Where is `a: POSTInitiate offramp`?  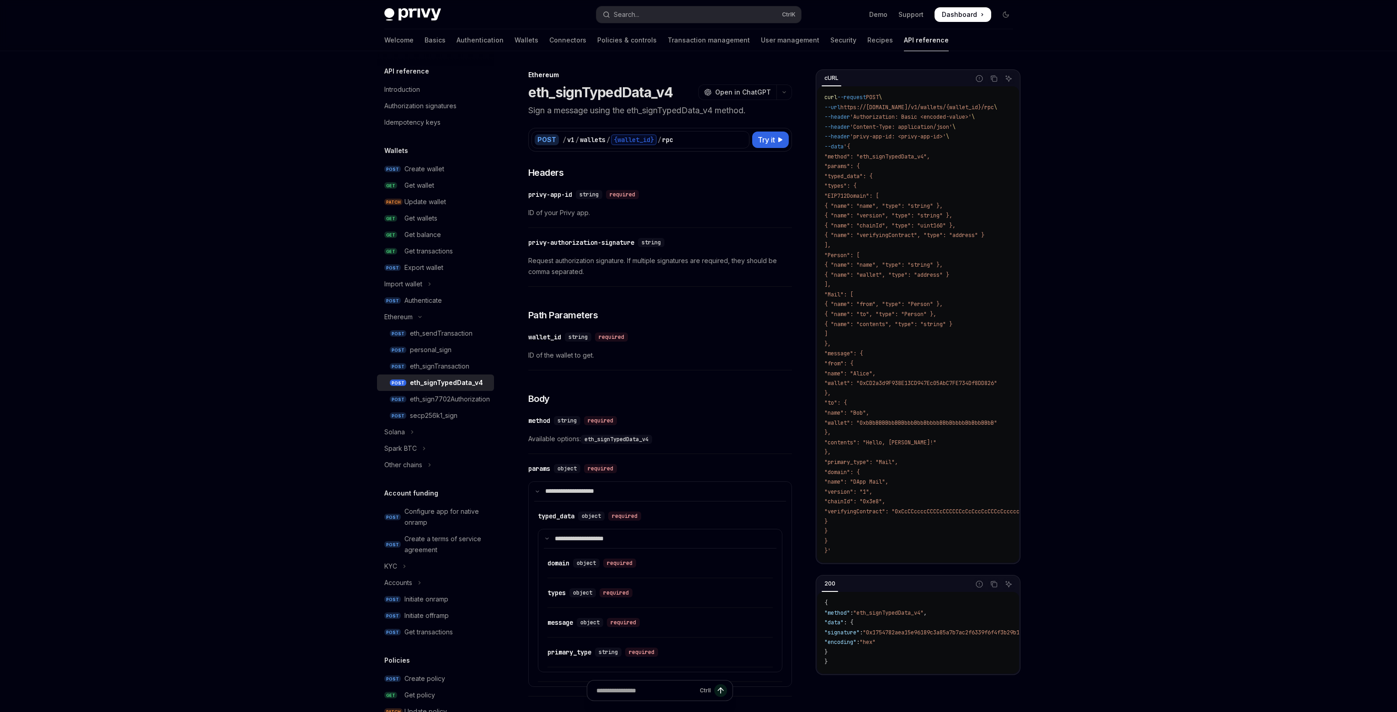
a: POSTInitiate offramp is located at coordinates (436, 616).